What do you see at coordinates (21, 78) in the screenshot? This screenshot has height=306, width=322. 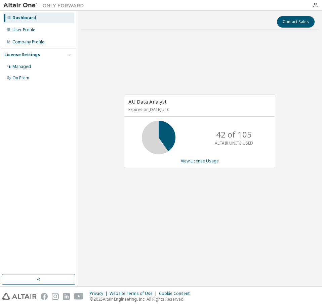 I see `div: On Prem` at bounding box center [21, 78].